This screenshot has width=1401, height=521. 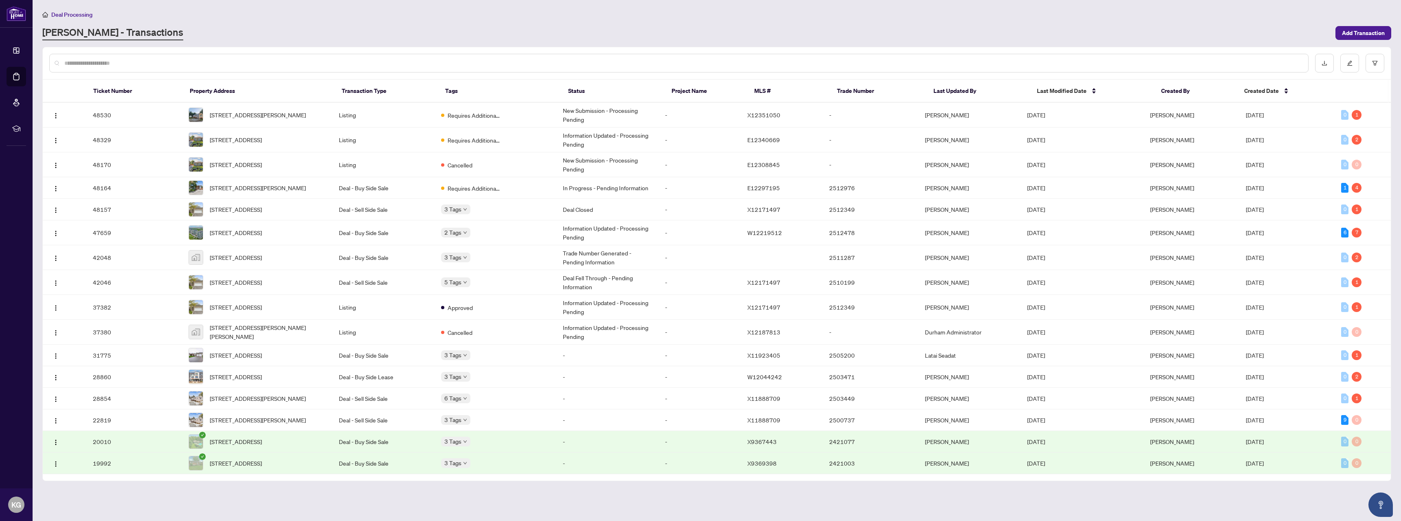 I want to click on td: 31775, so click(x=134, y=355).